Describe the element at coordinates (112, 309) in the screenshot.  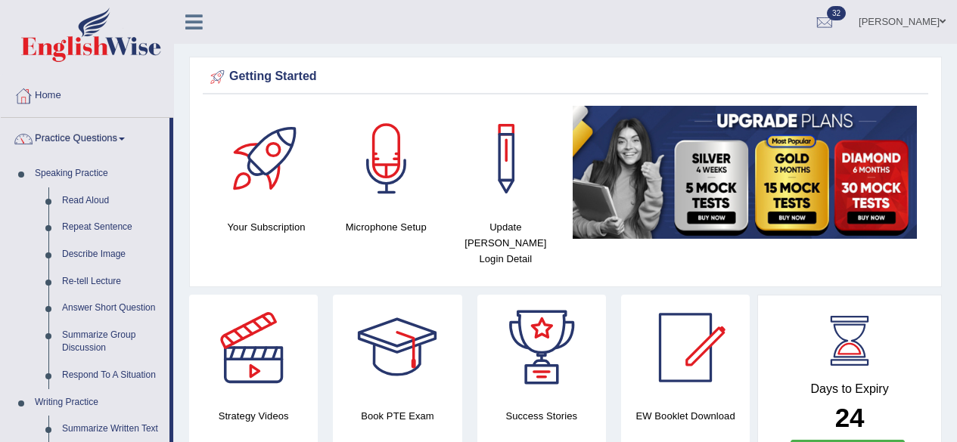
I see `a: Answer Short Question` at that location.